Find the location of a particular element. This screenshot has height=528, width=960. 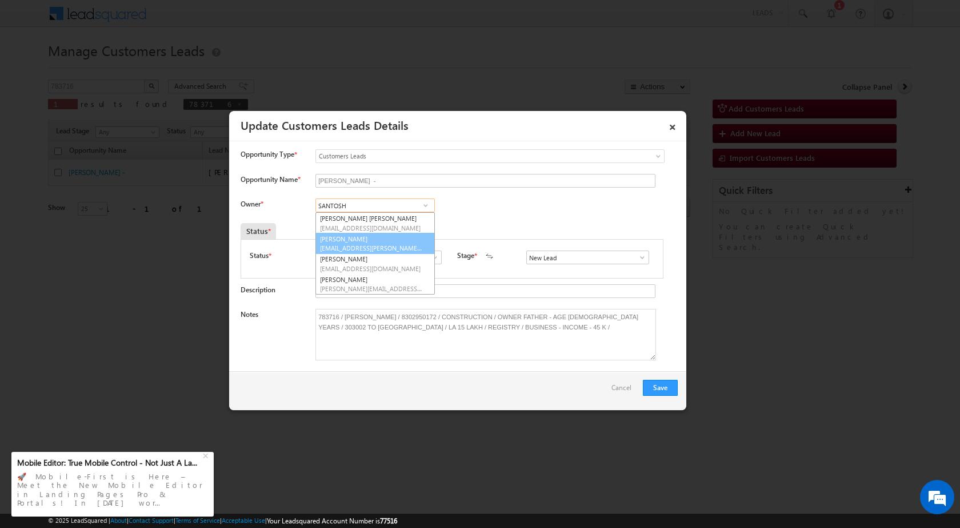

em: Start Chat is located at coordinates (181, 360).